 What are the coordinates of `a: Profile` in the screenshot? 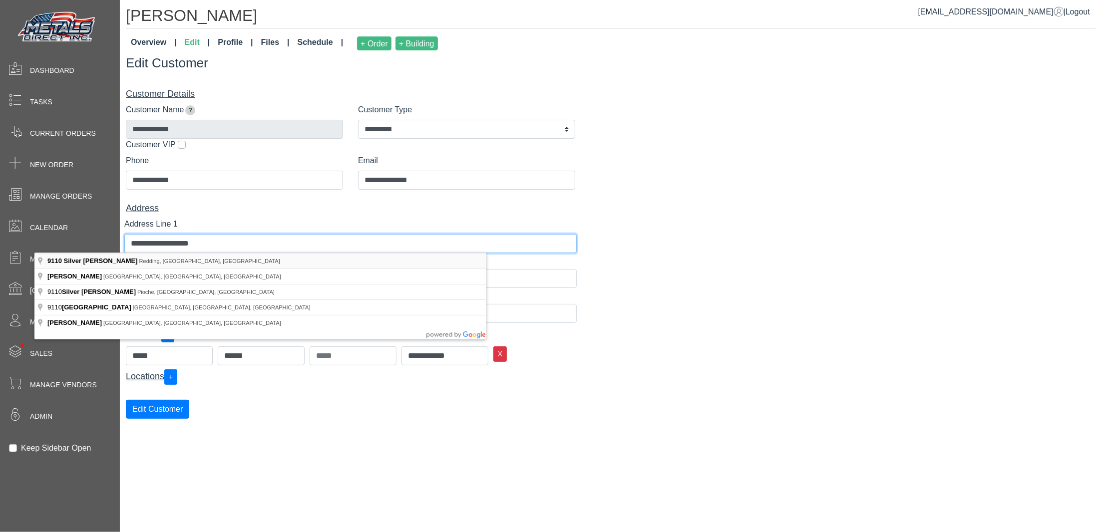 It's located at (235, 43).